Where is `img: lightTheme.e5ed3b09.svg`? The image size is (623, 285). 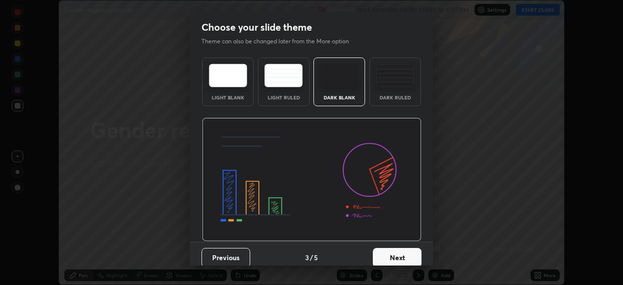 img: lightTheme.e5ed3b09.svg is located at coordinates (228, 75).